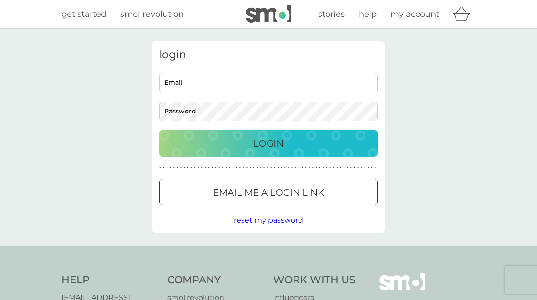 This screenshot has width=537, height=300. Describe the element at coordinates (268, 192) in the screenshot. I see `button: Email me a login link` at that location.